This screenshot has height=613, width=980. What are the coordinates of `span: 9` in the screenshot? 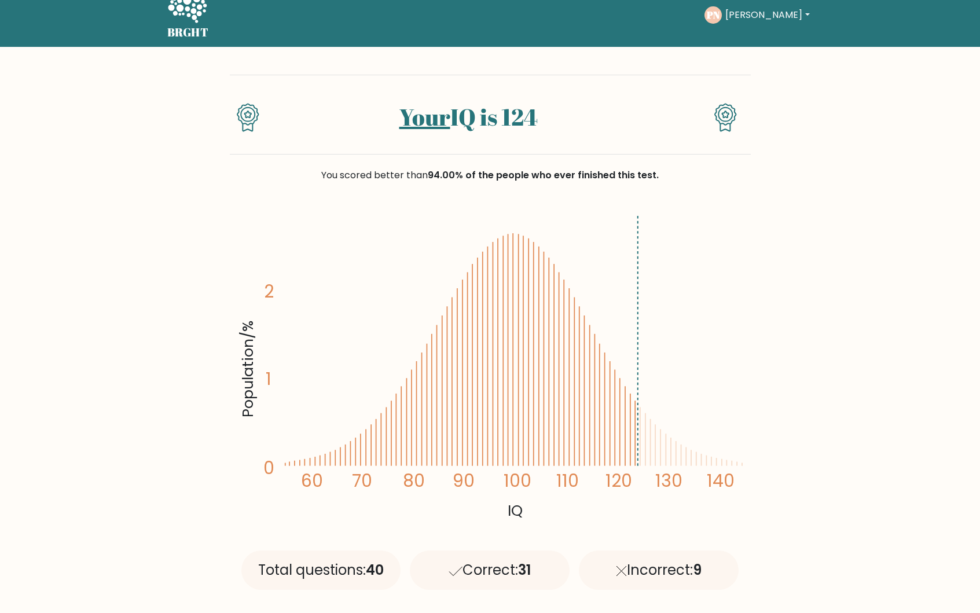 It's located at (697, 569).